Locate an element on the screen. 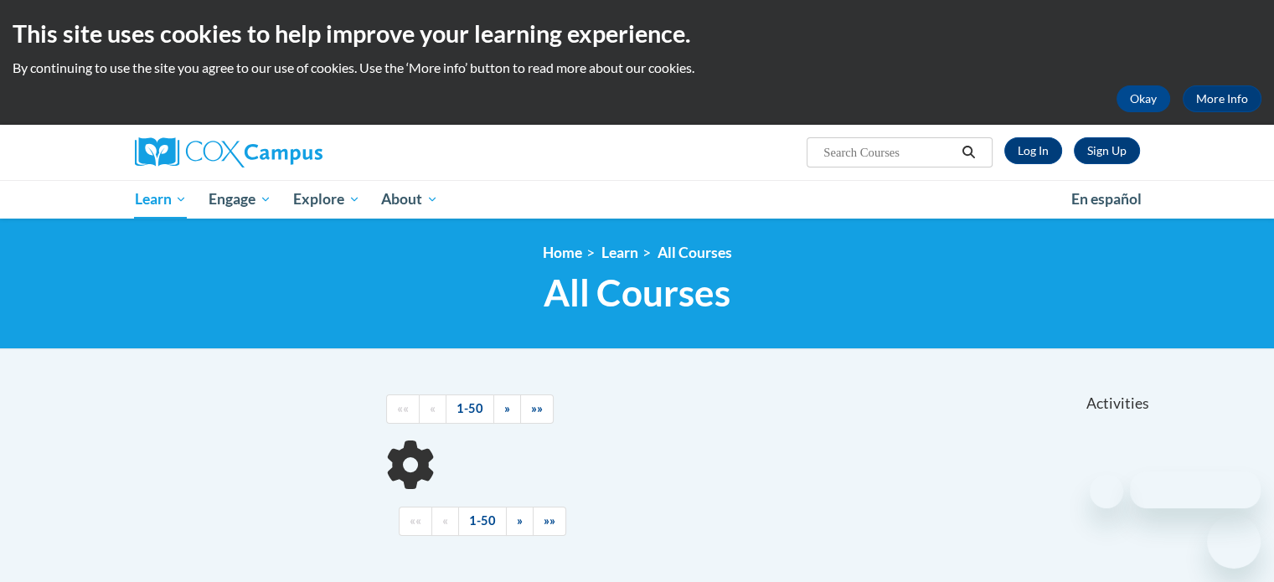  a: Log In is located at coordinates (1033, 151).